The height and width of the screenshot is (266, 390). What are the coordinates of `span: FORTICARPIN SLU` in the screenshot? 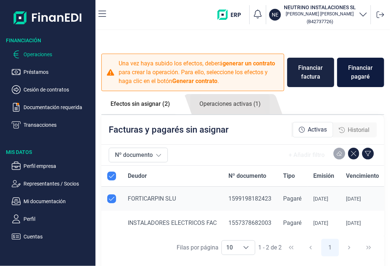 It's located at (152, 198).